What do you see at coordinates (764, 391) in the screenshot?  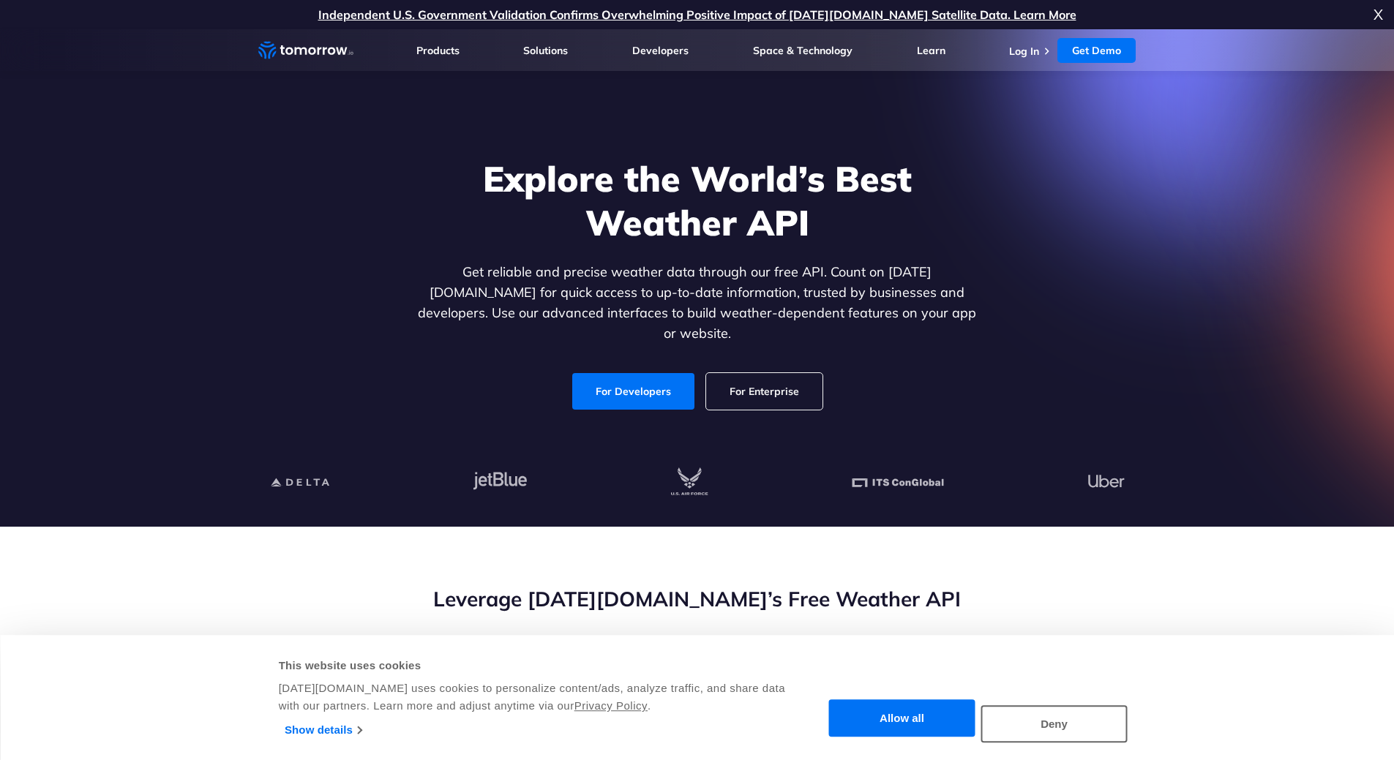 I see `a: For Enterprise` at bounding box center [764, 391].